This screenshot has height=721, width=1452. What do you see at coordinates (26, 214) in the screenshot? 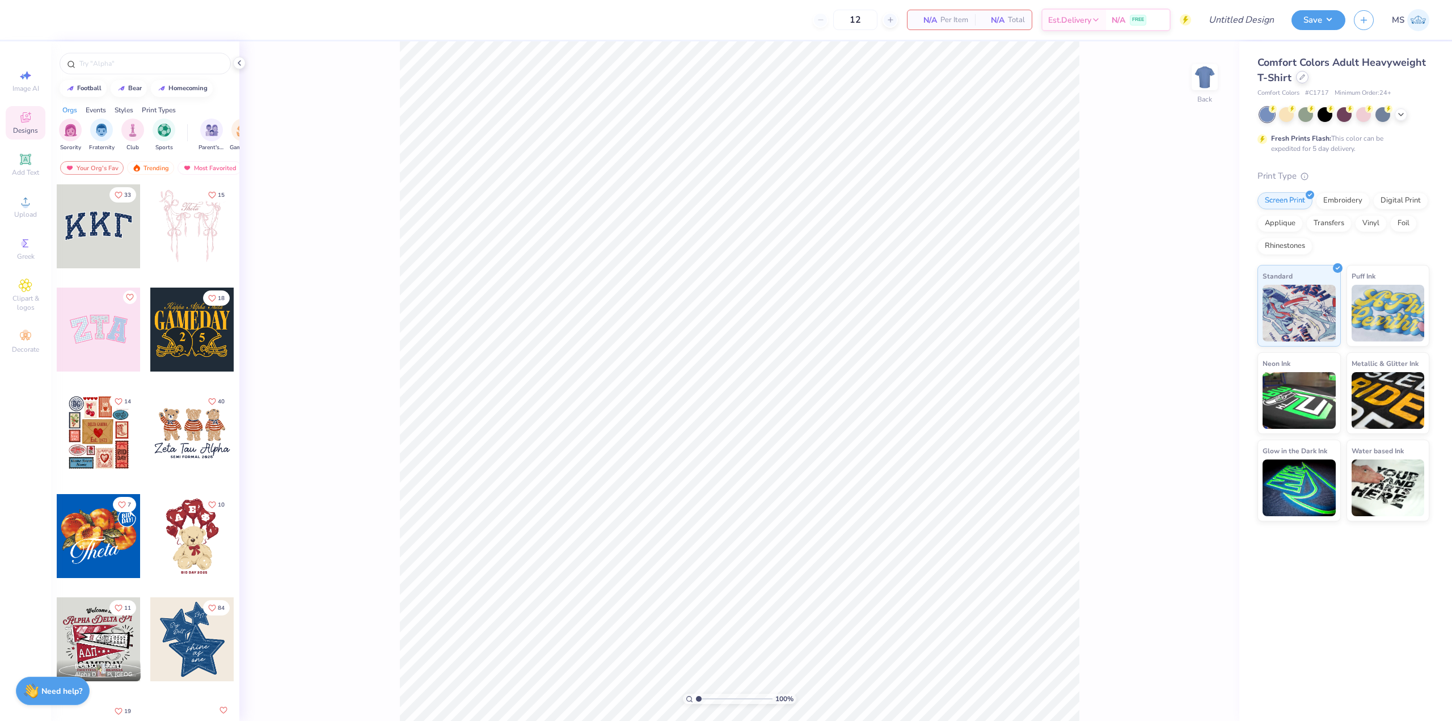
I see `span: Upload` at bounding box center [26, 214].